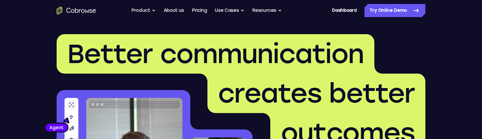  I want to click on a: Try Online Demo, so click(395, 11).